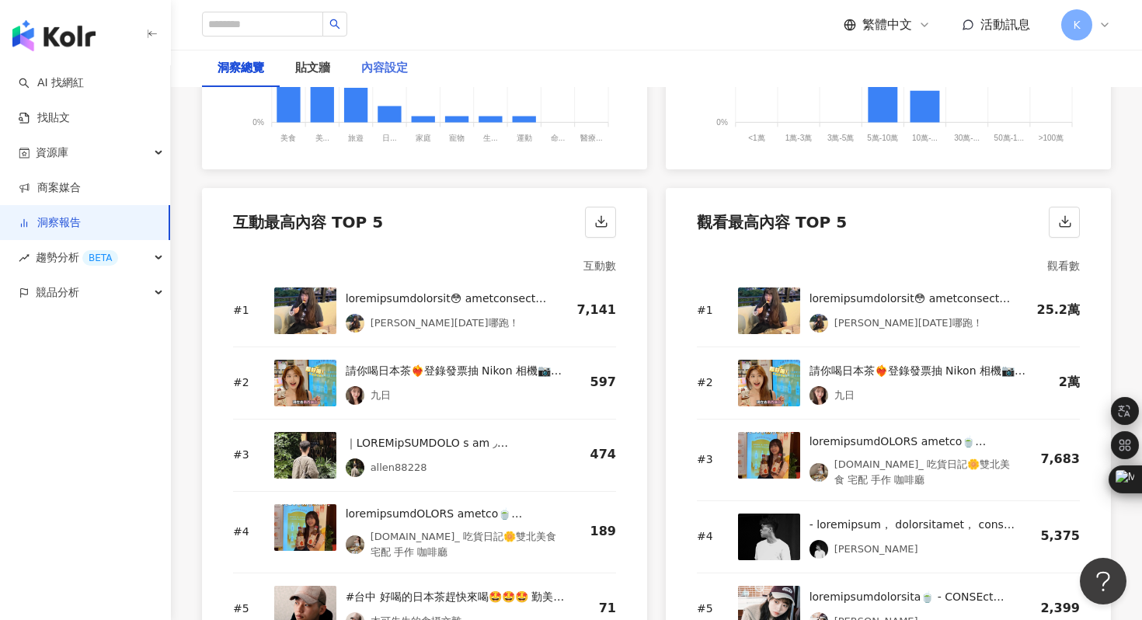 The image size is (1142, 620). I want to click on div: 7,683, so click(1054, 459).